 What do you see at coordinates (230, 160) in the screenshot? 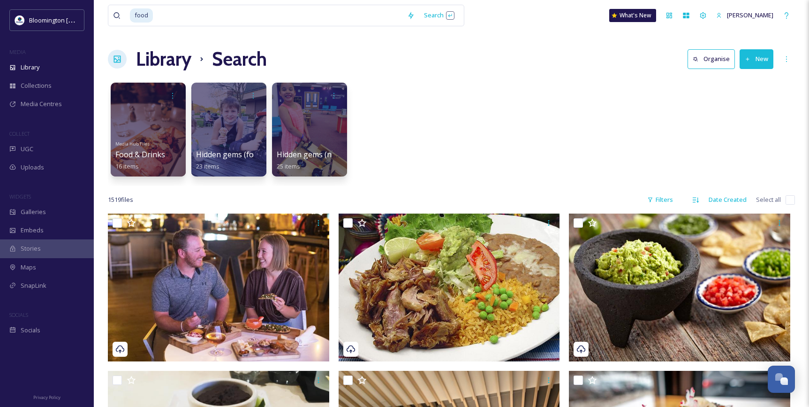
I see `a: Hidden gems (food)23 items` at bounding box center [230, 160].